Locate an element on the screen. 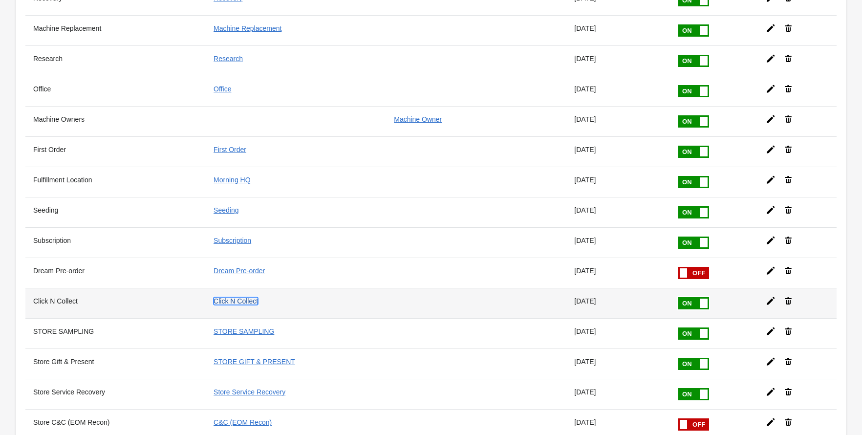 The height and width of the screenshot is (435, 862). th: Store Gift & Present is located at coordinates (115, 364).